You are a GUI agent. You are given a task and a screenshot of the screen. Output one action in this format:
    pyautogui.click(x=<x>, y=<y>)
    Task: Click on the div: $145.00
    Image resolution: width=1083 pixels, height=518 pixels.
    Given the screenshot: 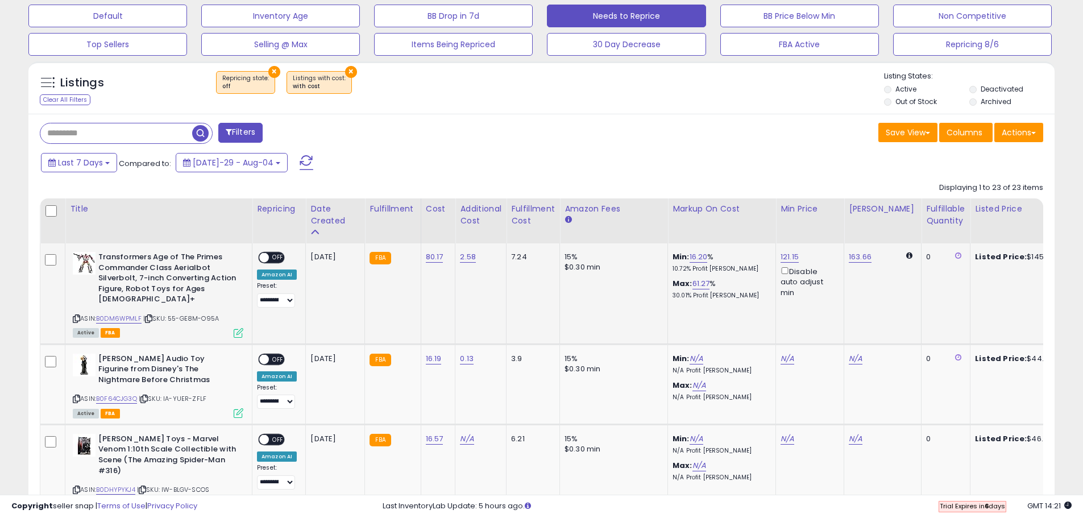 What is the action you would take?
    pyautogui.click(x=1022, y=257)
    